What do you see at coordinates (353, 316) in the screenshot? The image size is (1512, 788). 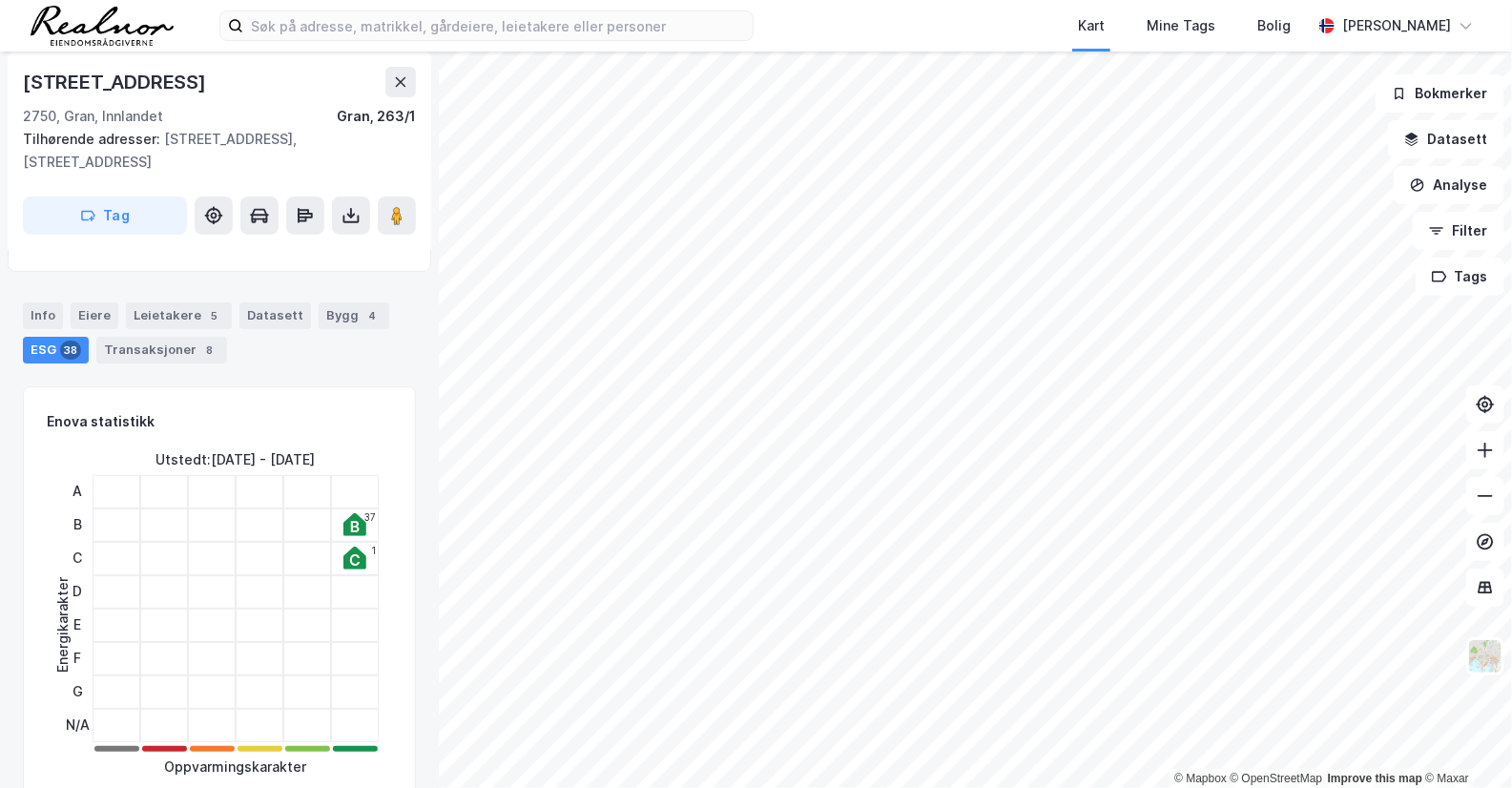 I see `div: Bygg` at bounding box center [353, 316].